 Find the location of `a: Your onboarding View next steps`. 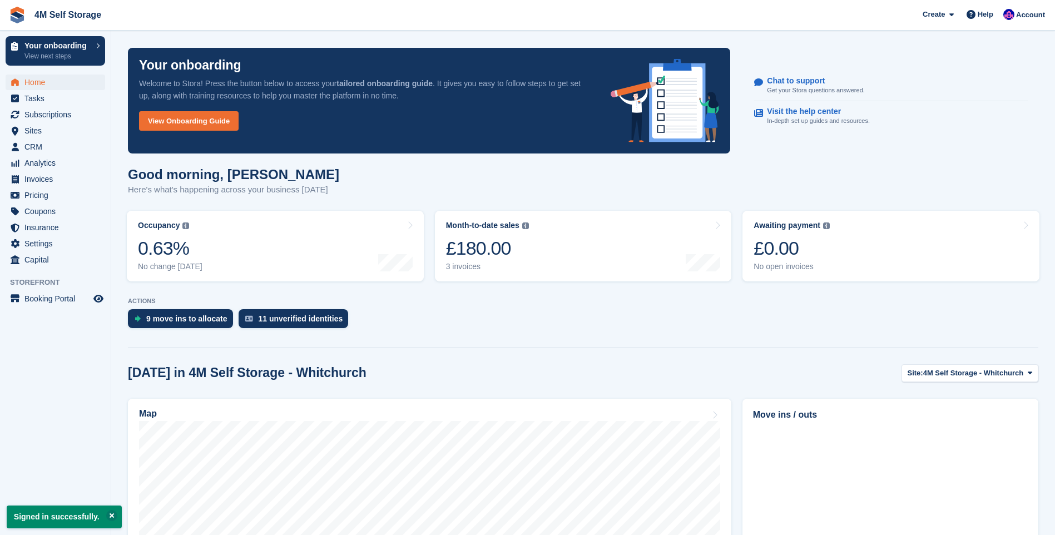

a: Your onboarding View next steps is located at coordinates (55, 51).